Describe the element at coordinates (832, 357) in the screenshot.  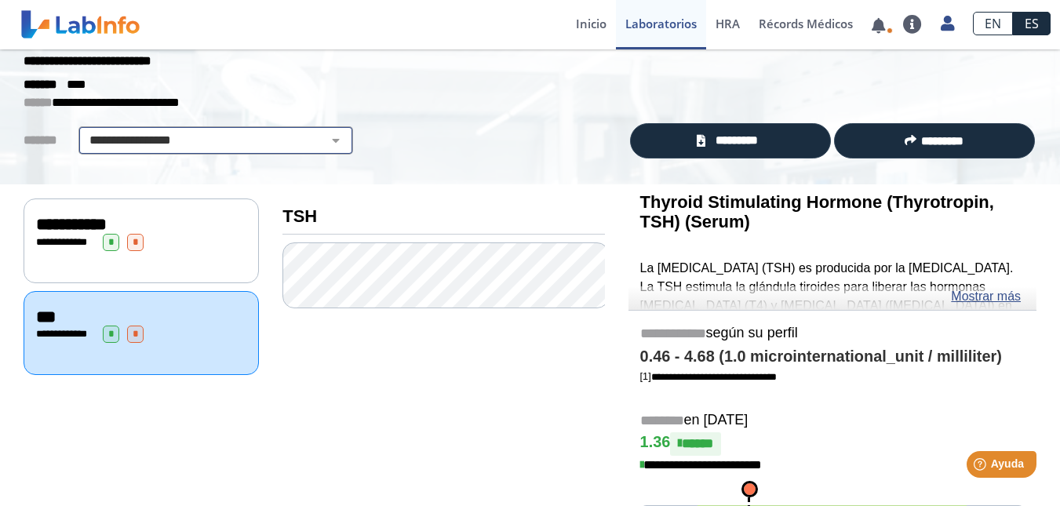
I see `h4: 0.46 - 4.68 (1.0 microinternational_unit / milliliter)` at that location.